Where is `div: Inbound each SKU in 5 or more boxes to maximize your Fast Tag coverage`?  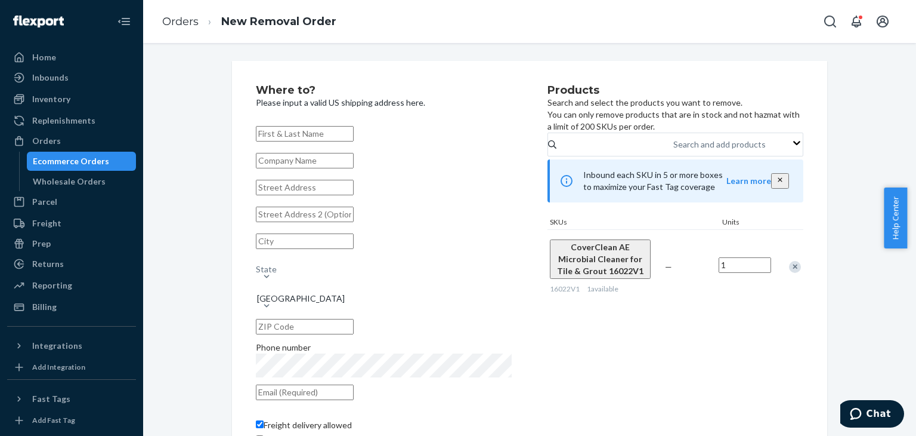 div: Inbound each SKU in 5 or more boxes to maximize your Fast Tag coverage is located at coordinates (675, 181).